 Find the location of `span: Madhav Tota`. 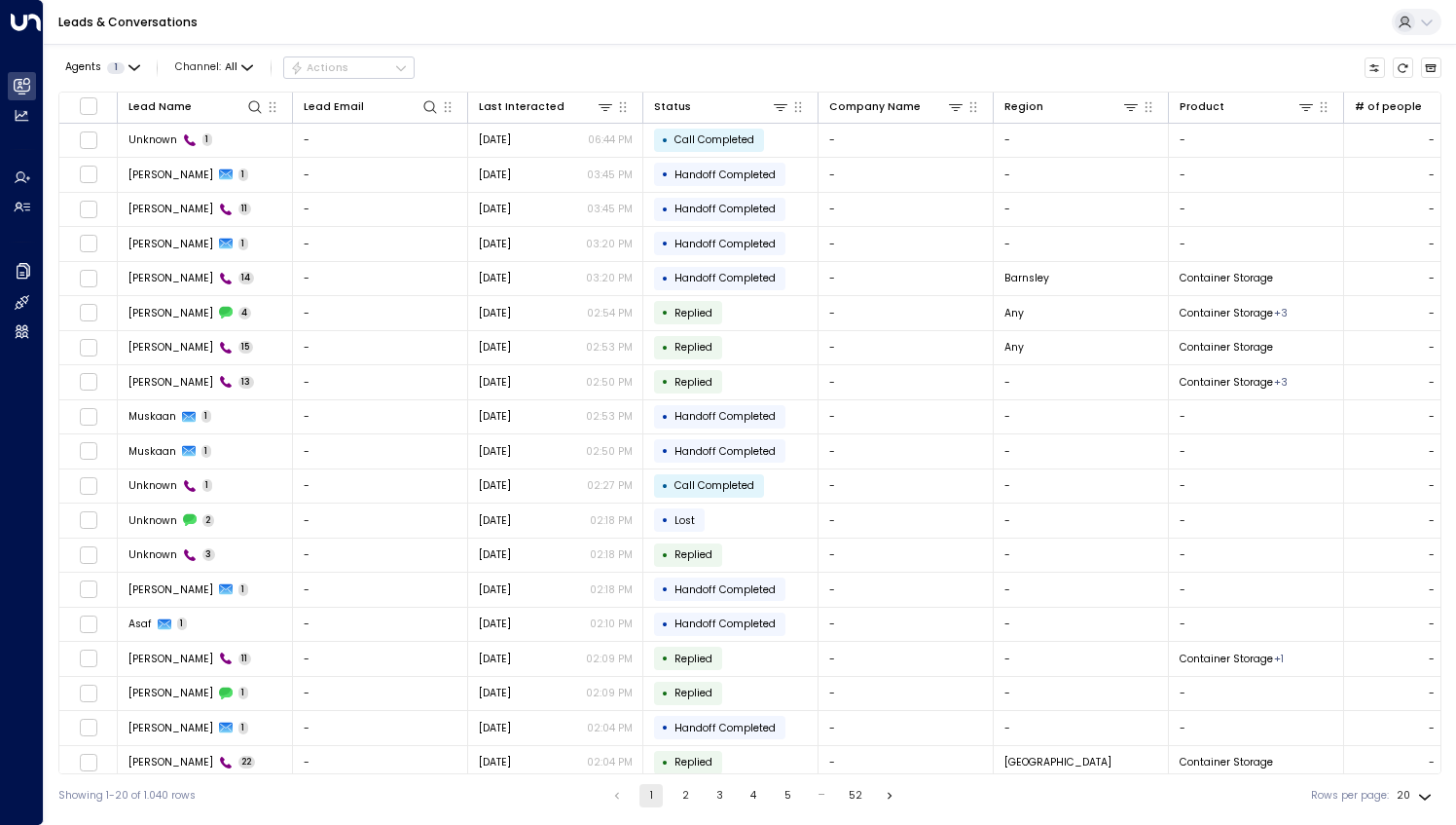

span: Madhav Tota is located at coordinates (171, 175).